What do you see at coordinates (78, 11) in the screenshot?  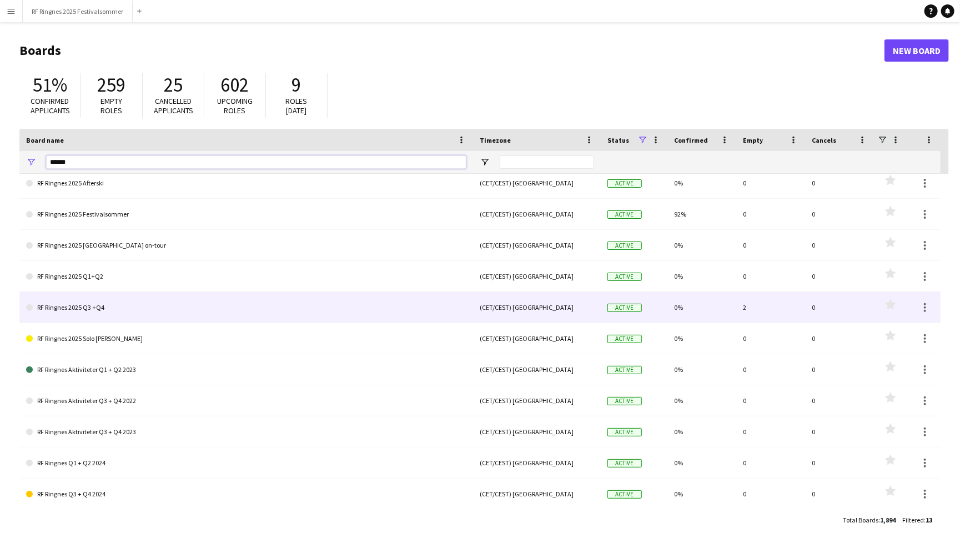 I see `button: RF Ringnes 2025 Festivalsommer` at bounding box center [78, 11].